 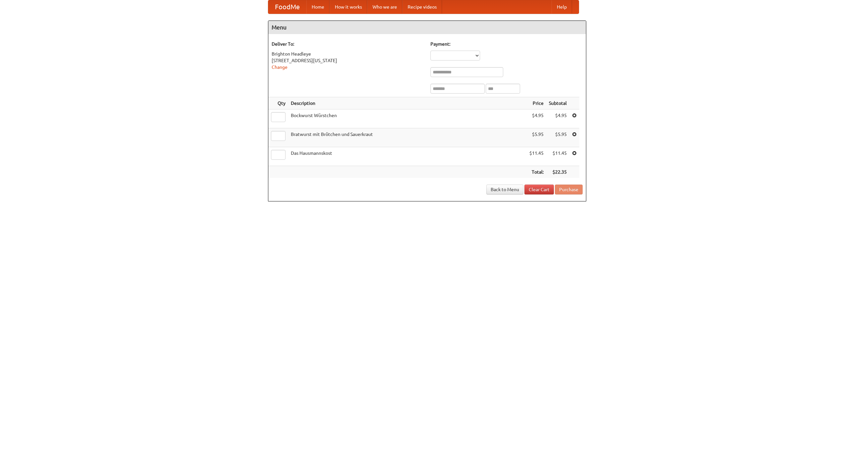 I want to click on th: Subtotal, so click(x=558, y=103).